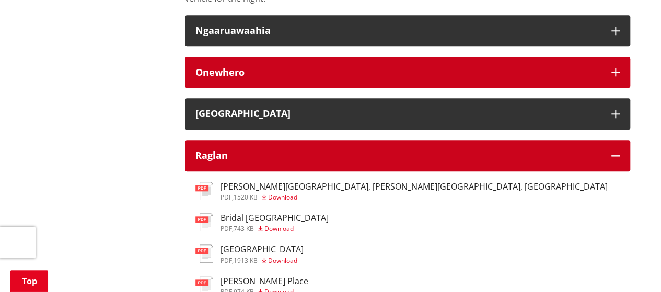  I want to click on button: Onewhero, so click(408, 73).